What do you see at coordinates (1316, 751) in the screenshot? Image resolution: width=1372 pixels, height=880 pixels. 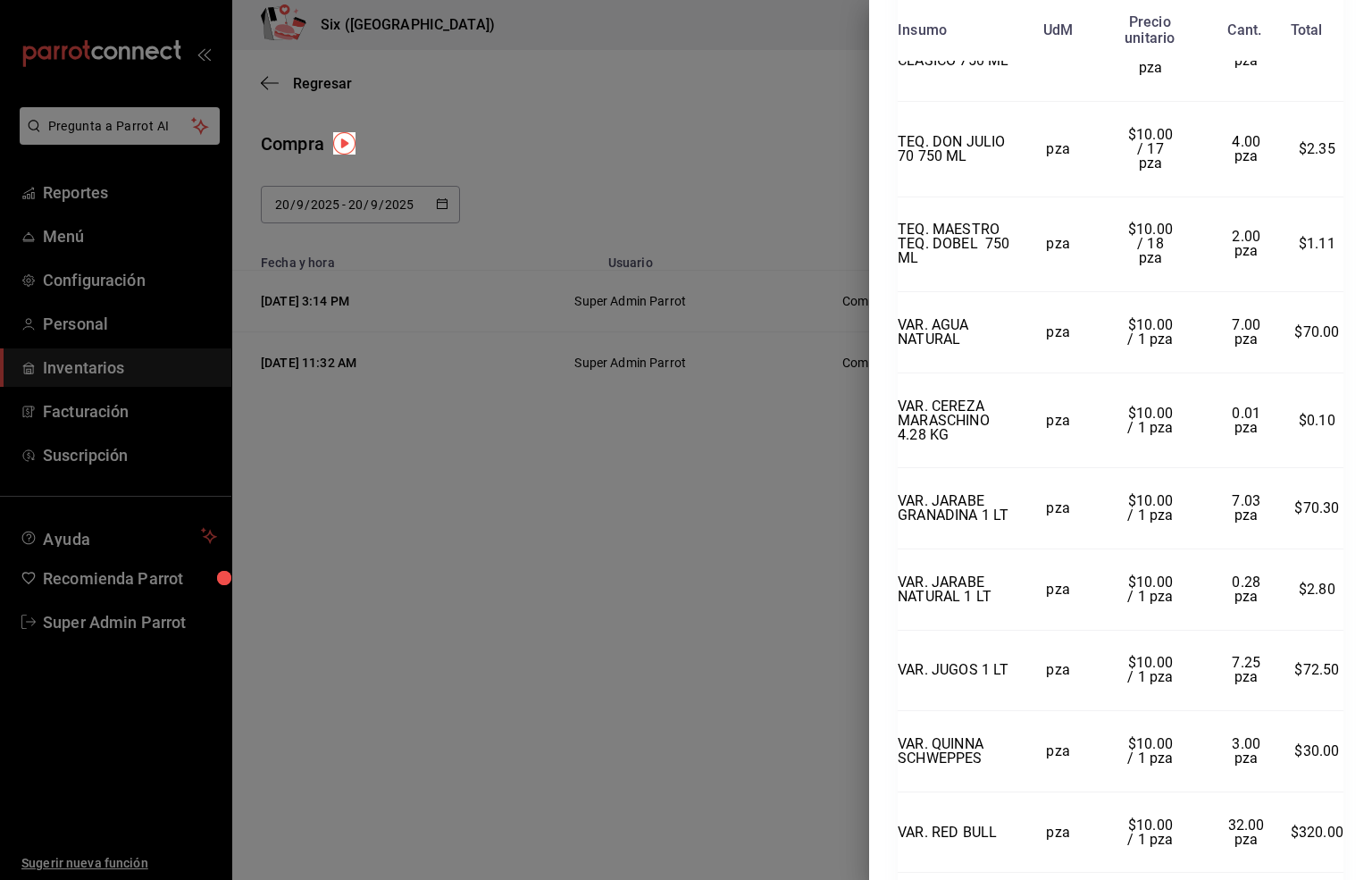 I see `span: $30.00` at bounding box center [1316, 751].